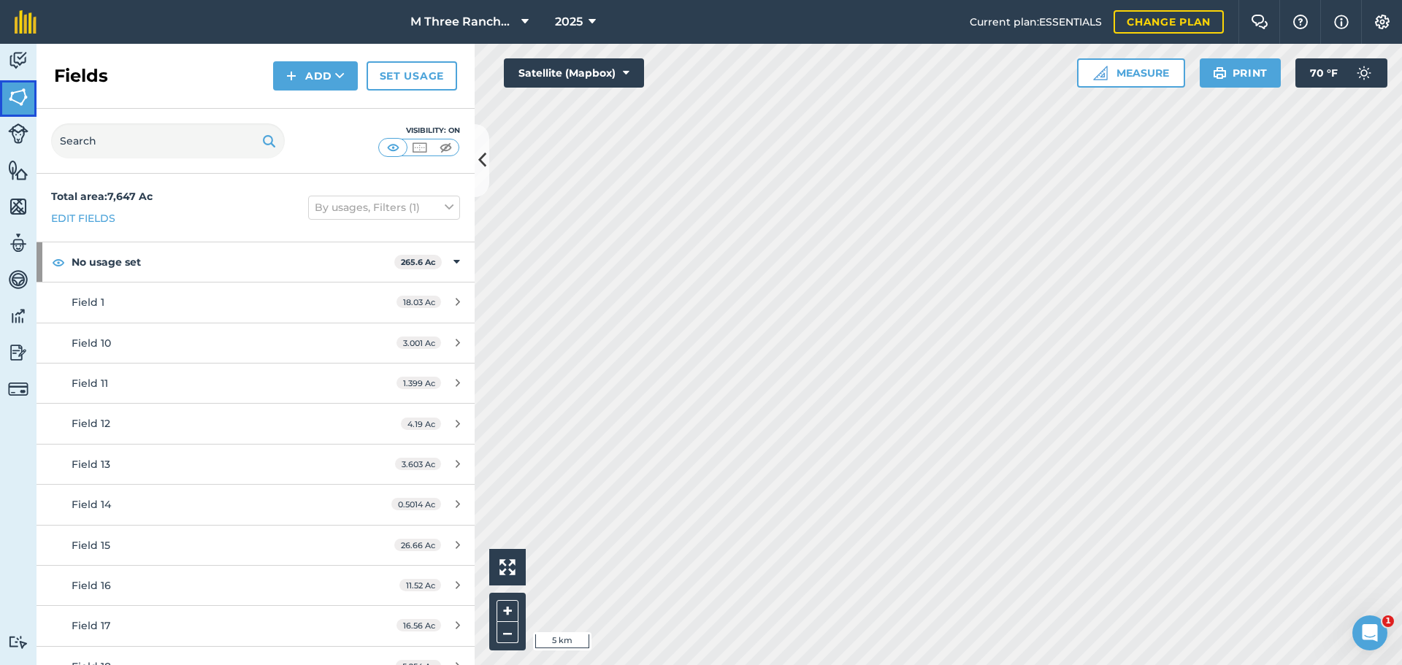  I want to click on span: Field 16, so click(91, 586).